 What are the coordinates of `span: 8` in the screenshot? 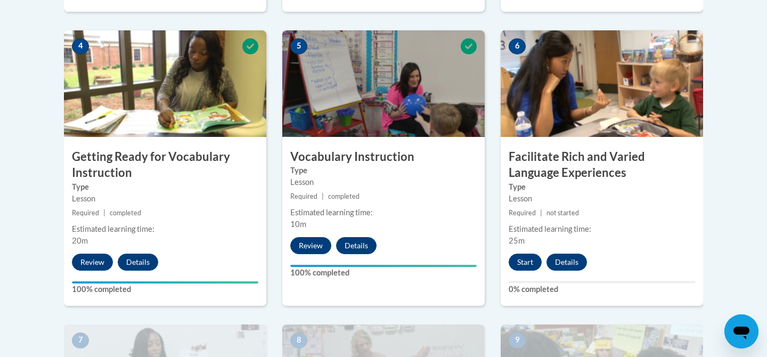 It's located at (299, 340).